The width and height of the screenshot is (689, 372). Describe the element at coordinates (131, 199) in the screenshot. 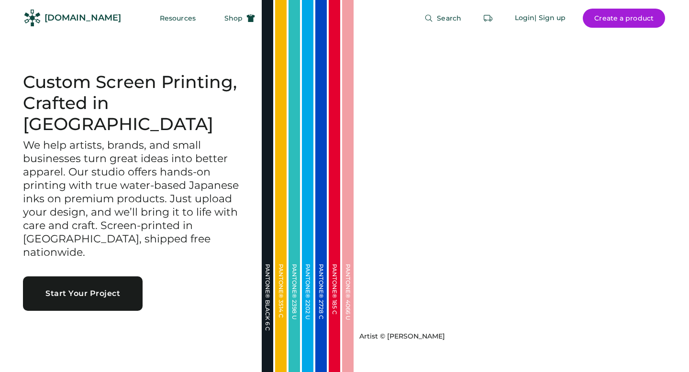

I see `h3: We help artists, brands, and small businesses turn great ideas into better apparel. Our studio of...` at that location.